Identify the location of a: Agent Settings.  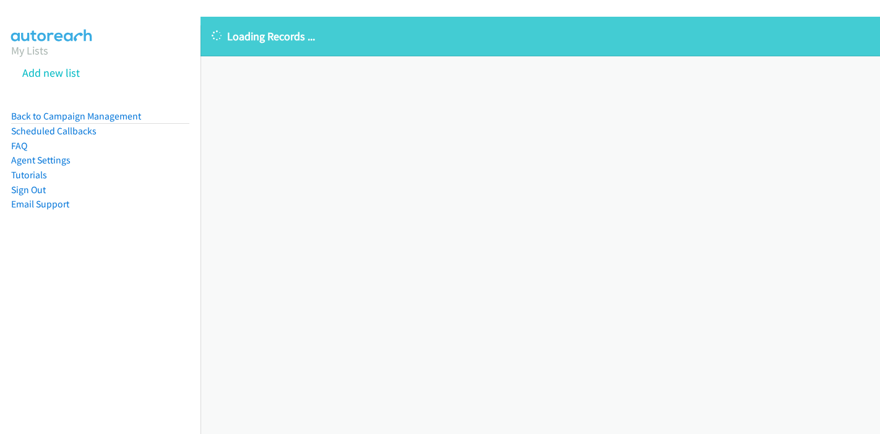
(41, 160).